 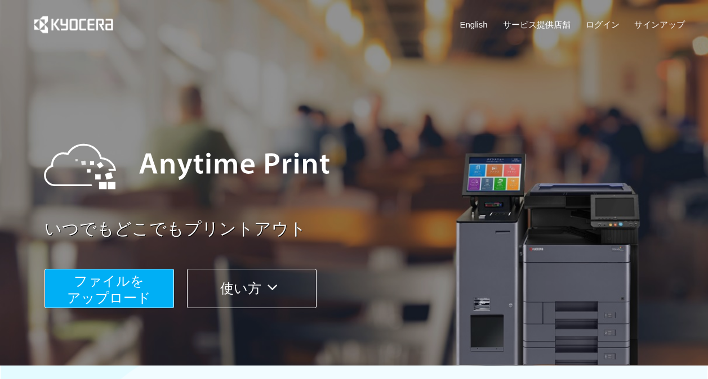 What do you see at coordinates (602, 24) in the screenshot?
I see `a: ログイン` at bounding box center [602, 24].